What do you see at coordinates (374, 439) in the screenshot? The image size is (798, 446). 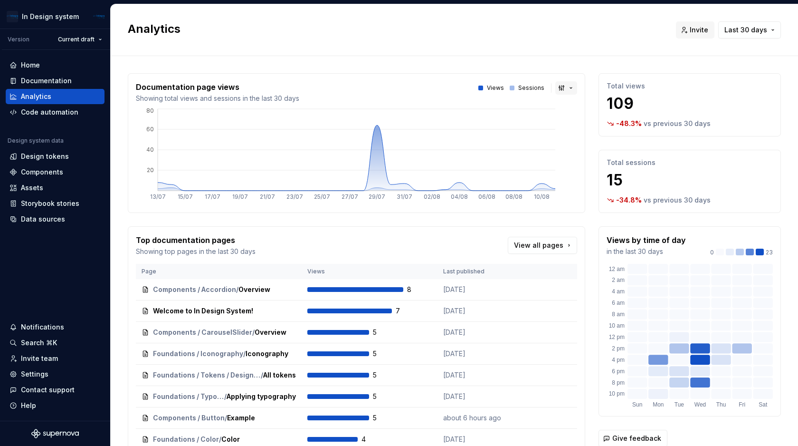 I see `span: 4` at bounding box center [374, 439].